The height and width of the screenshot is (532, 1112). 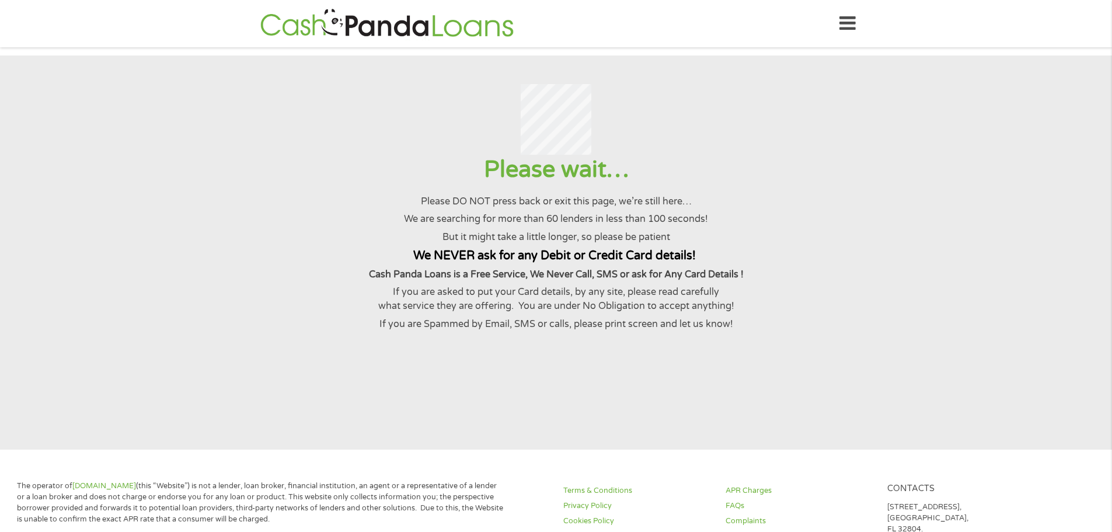 What do you see at coordinates (556, 201) in the screenshot?
I see `p: Please DO NOT press back or exit this page, we’re still here…` at bounding box center [556, 201].